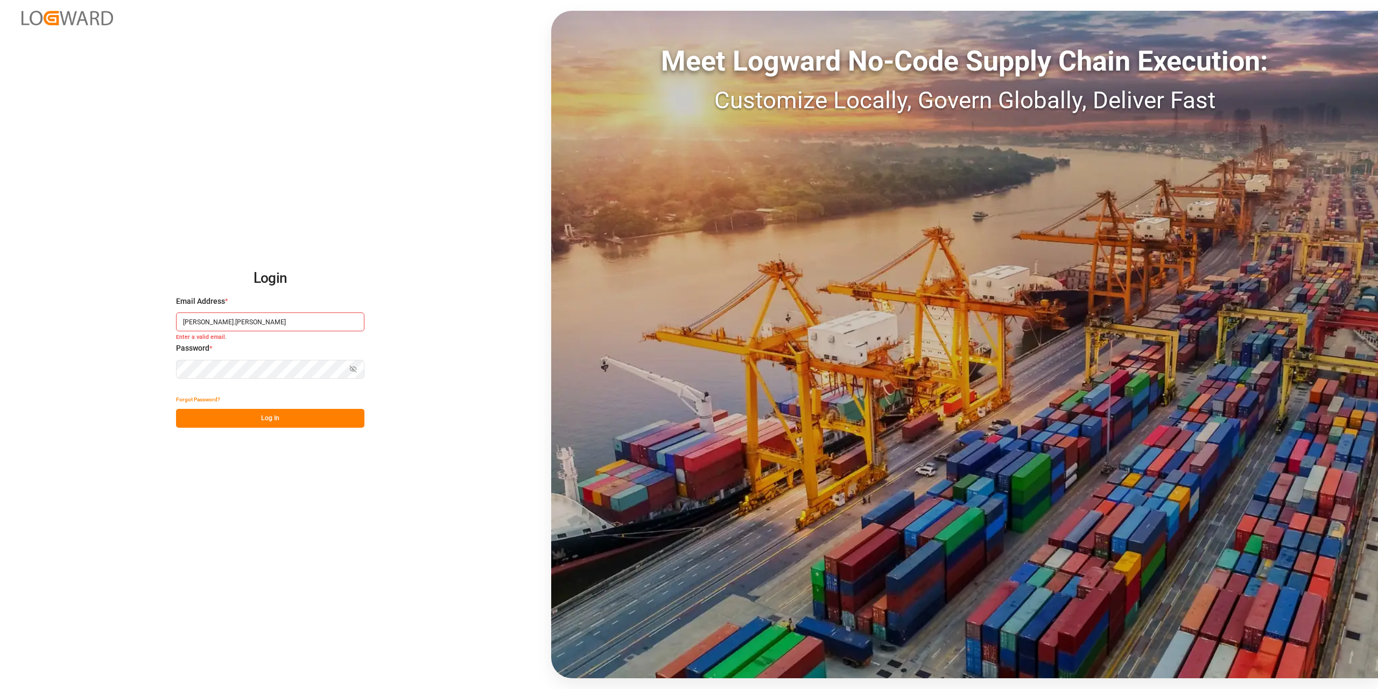 This screenshot has width=1378, height=689. What do you see at coordinates (193, 348) in the screenshot?
I see `span: Password` at bounding box center [193, 348].